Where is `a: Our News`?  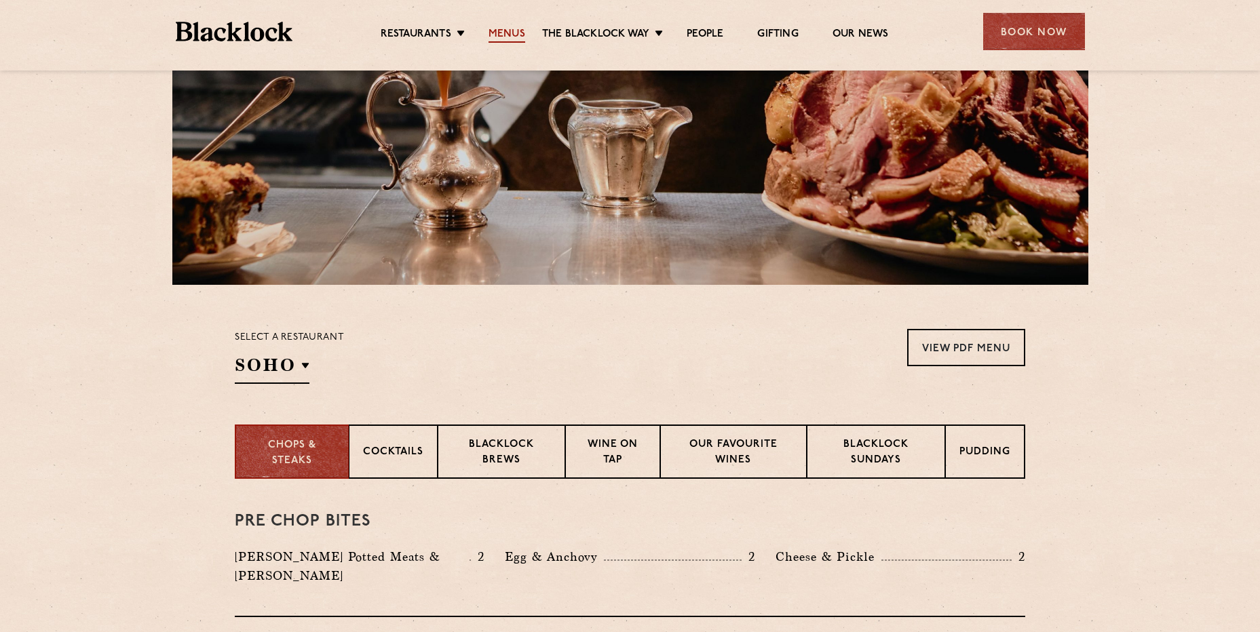
a: Our News is located at coordinates (860, 35).